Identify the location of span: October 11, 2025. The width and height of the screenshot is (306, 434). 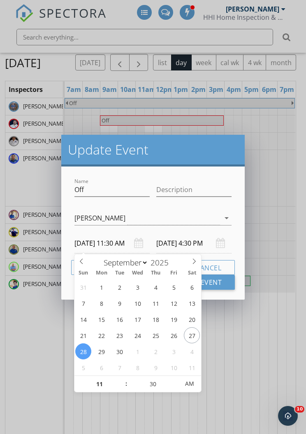
(192, 367).